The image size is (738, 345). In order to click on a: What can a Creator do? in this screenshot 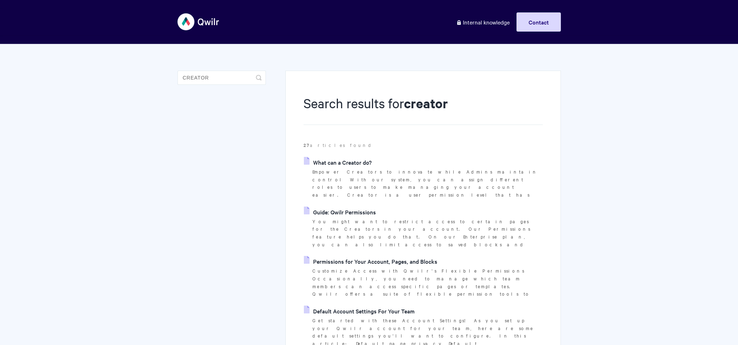, I will do `click(338, 162)`.